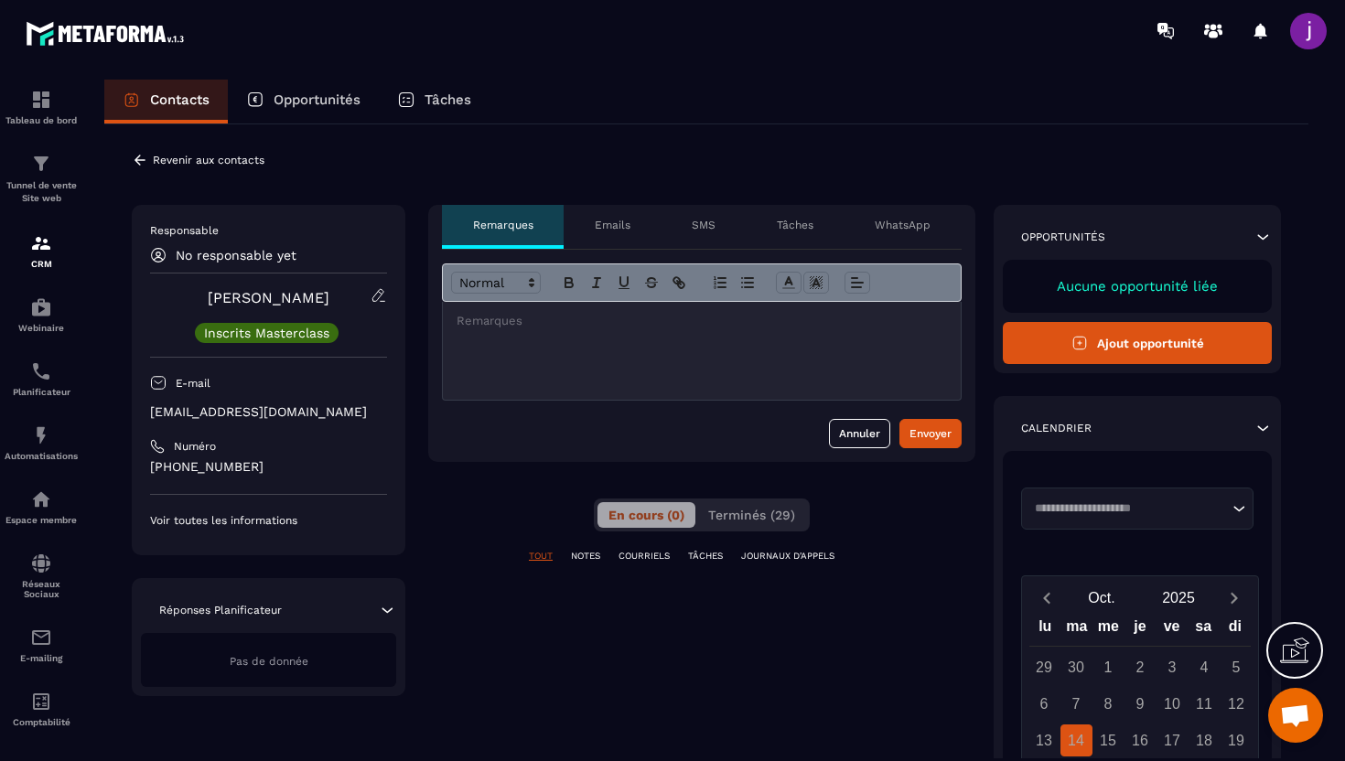 This screenshot has height=761, width=1345. Describe the element at coordinates (704, 225) in the screenshot. I see `p: SMS` at that location.